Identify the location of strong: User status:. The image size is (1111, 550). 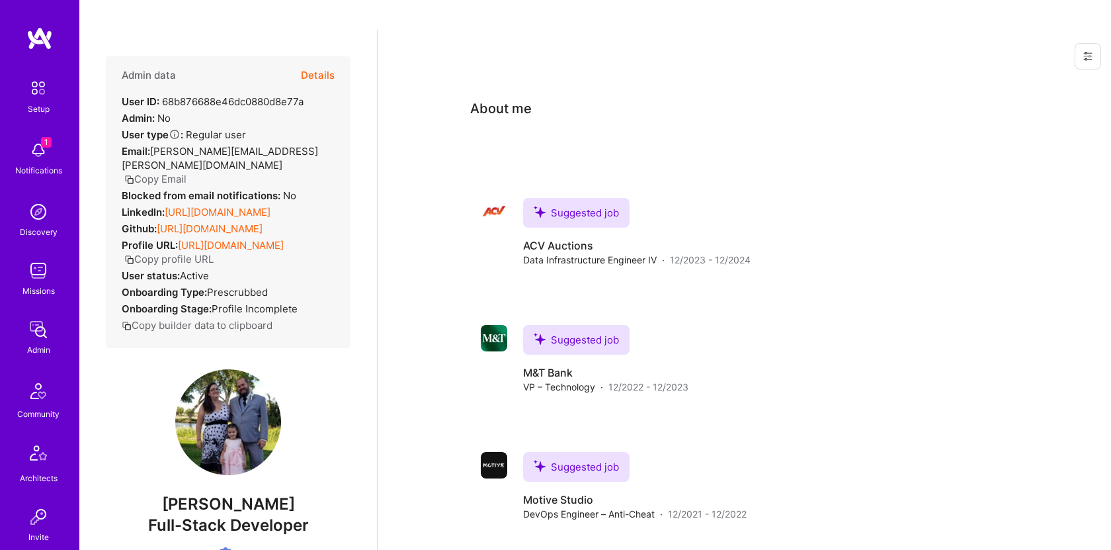
(151, 275).